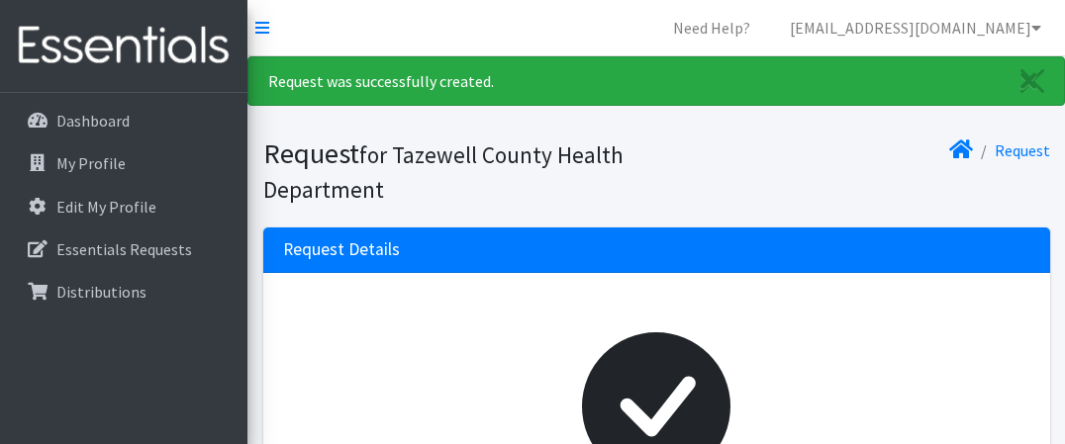 Image resolution: width=1065 pixels, height=444 pixels. What do you see at coordinates (124, 292) in the screenshot?
I see `a: Distributions` at bounding box center [124, 292].